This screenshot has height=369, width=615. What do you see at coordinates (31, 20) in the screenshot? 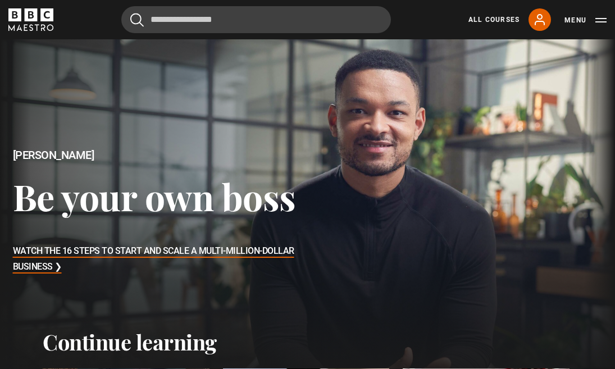
I see `a: BBC Maestro` at bounding box center [31, 20].